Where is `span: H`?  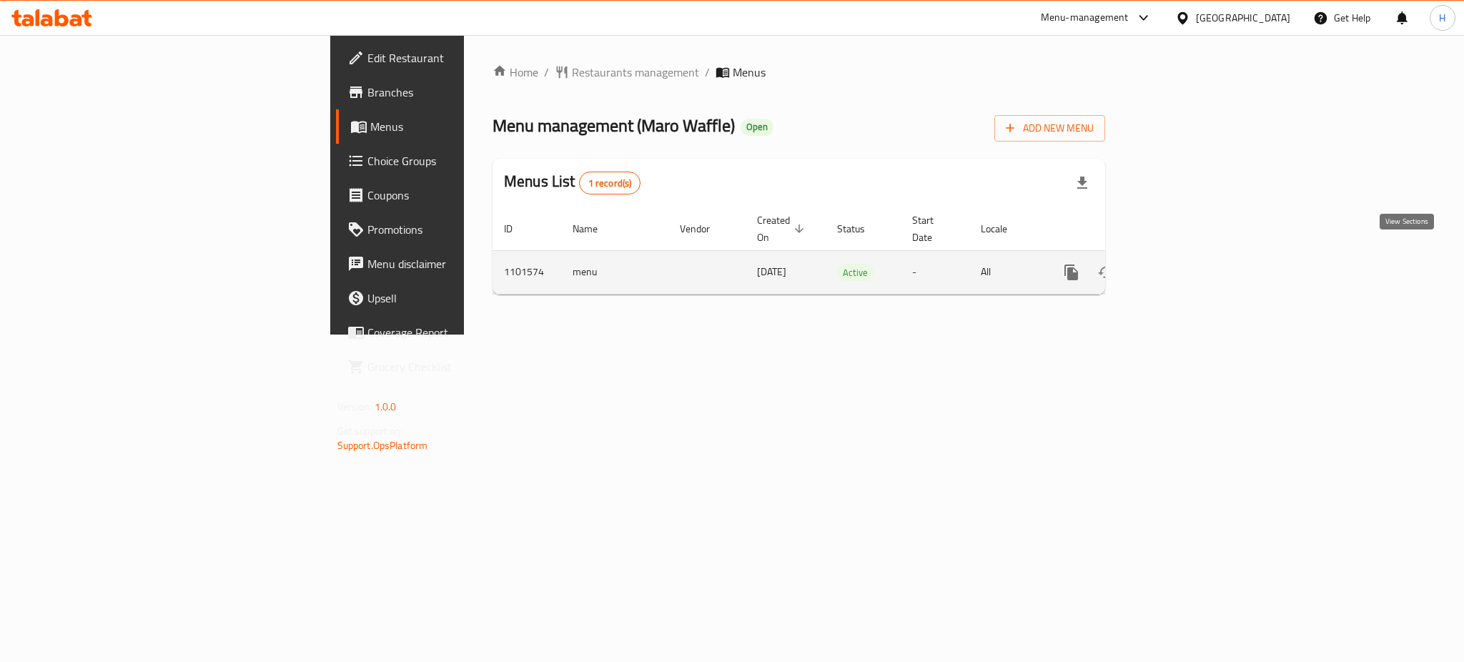
span: H is located at coordinates (1442, 18).